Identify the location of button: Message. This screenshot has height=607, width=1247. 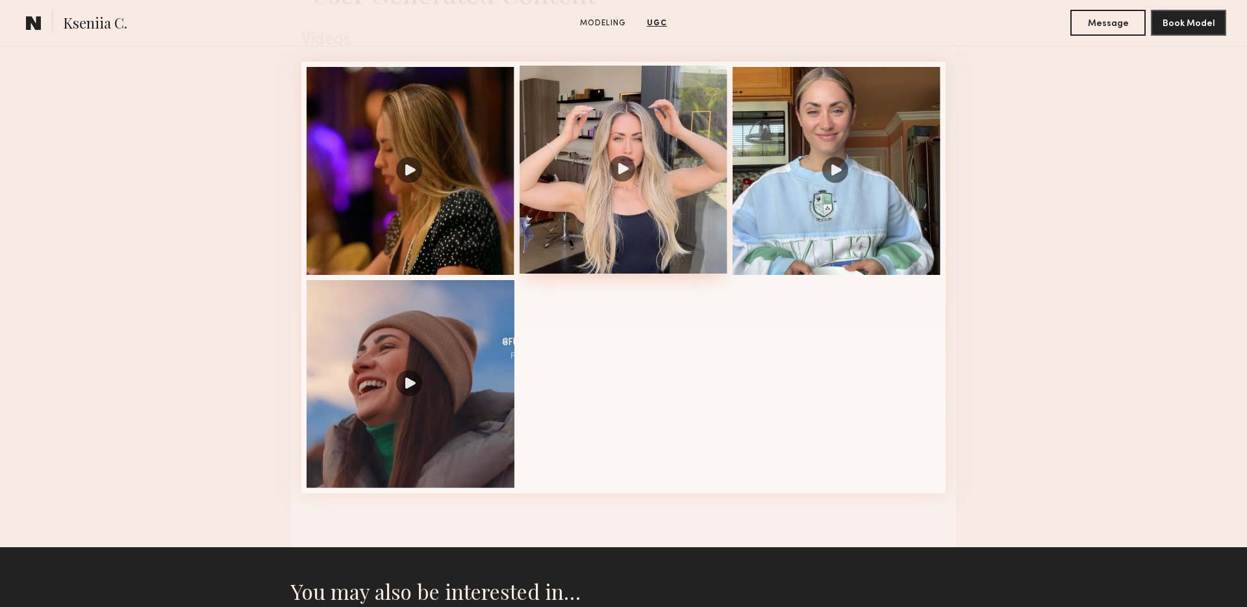
(1108, 23).